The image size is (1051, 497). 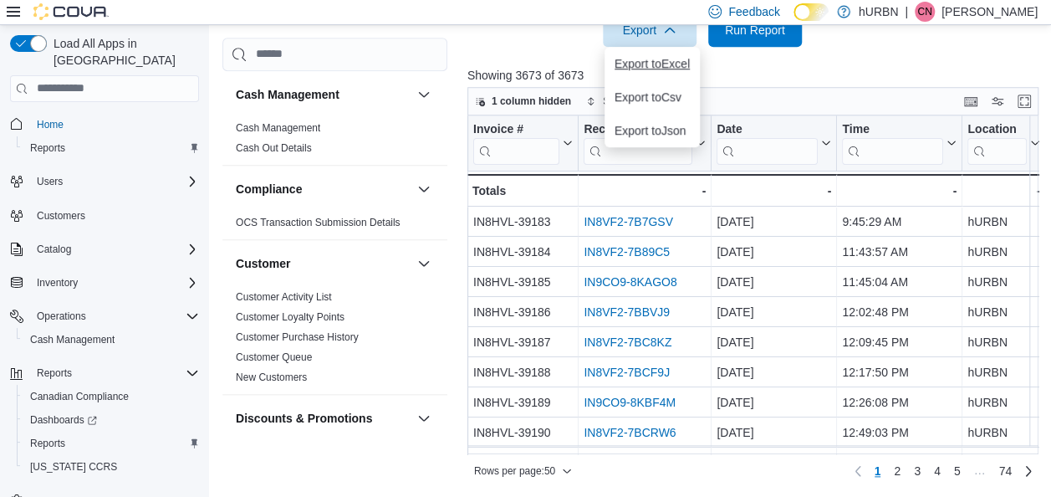 I want to click on div: 1:13:48 PM, so click(x=899, y=462).